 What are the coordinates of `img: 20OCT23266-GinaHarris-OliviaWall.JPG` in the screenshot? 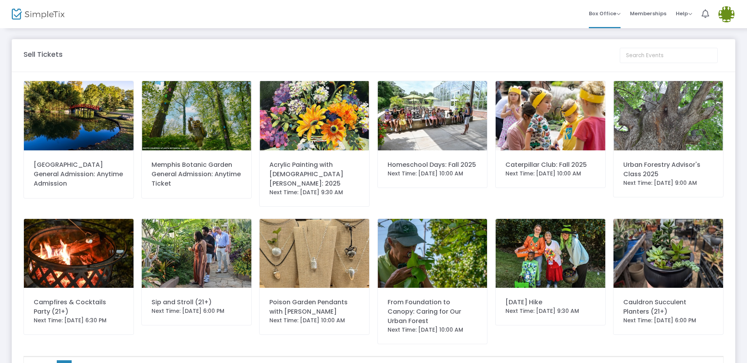 It's located at (79, 253).